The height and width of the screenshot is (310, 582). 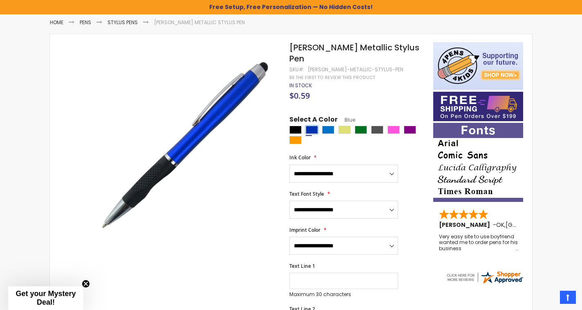 I want to click on span: Get your Mystery Deal!, so click(x=45, y=297).